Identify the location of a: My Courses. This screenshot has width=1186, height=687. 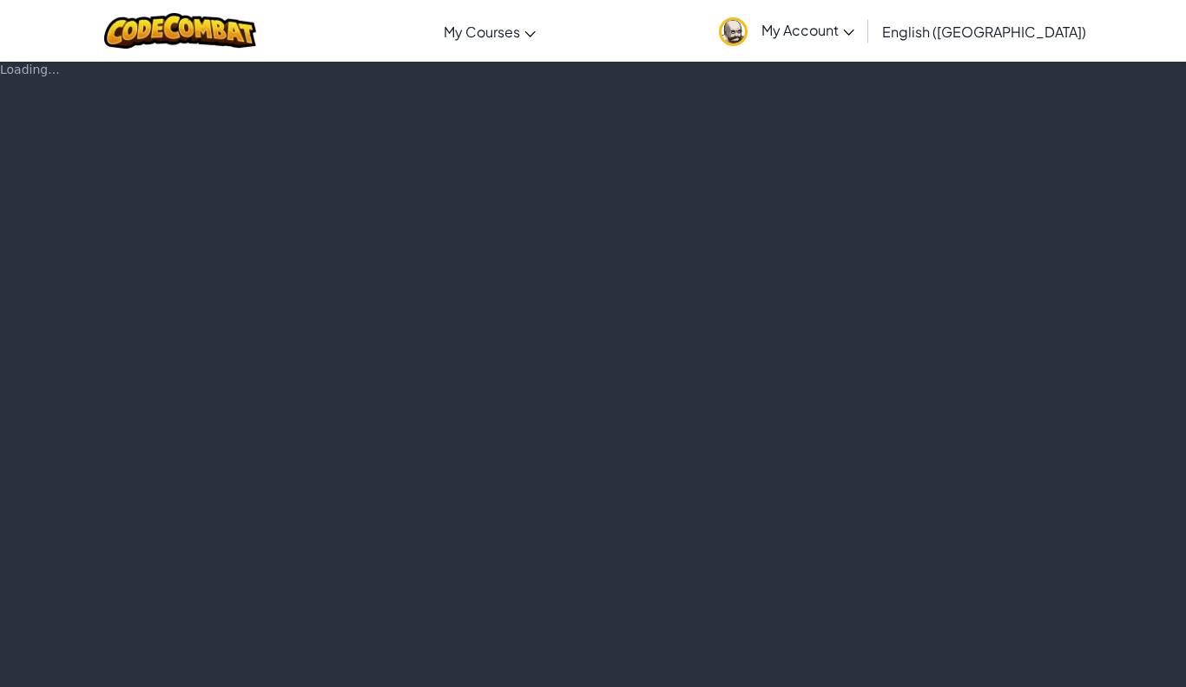
(490, 31).